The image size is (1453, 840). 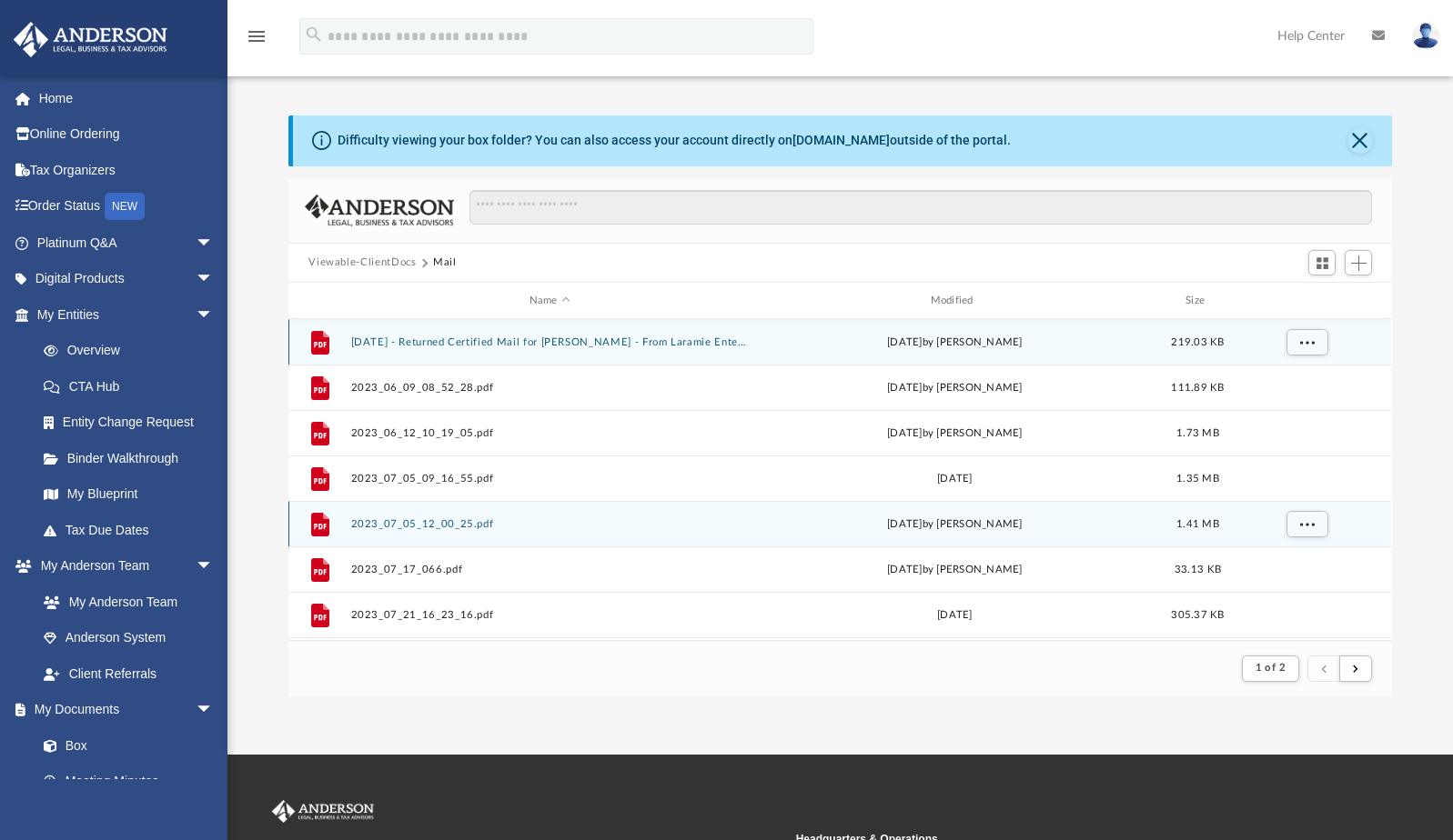 I want to click on button: 2023_07_17_066.pdf, so click(x=550, y=569).